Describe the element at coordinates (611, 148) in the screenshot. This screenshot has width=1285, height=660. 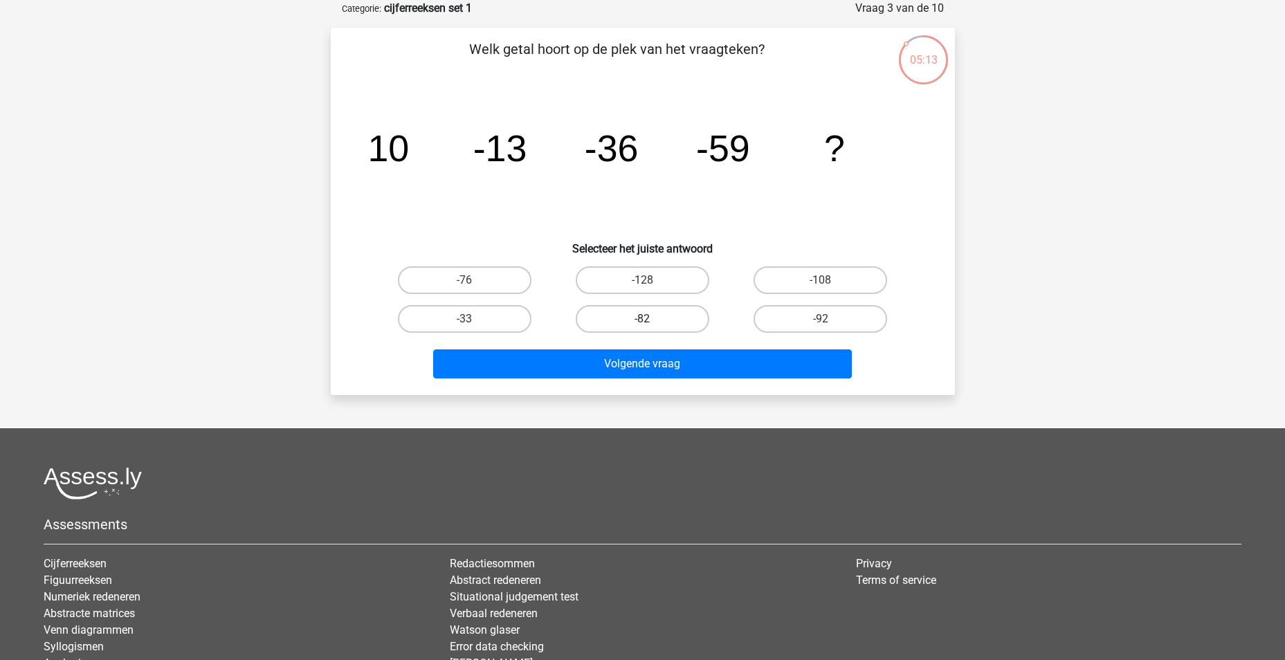
I see `tspan: -36` at that location.